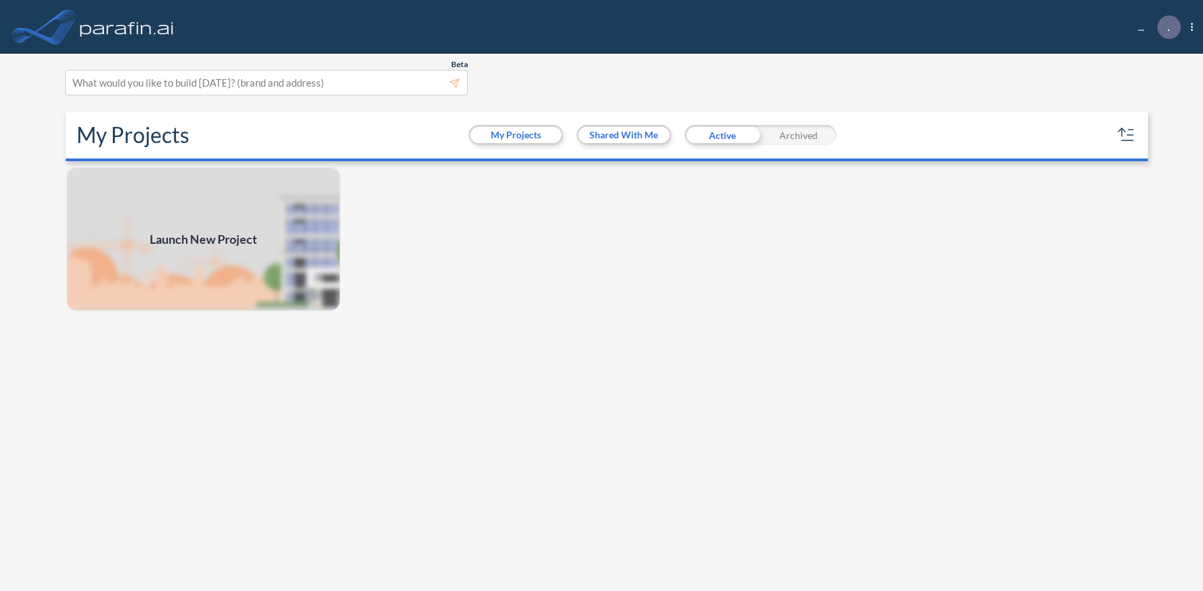 The height and width of the screenshot is (591, 1203). I want to click on img: add, so click(203, 239).